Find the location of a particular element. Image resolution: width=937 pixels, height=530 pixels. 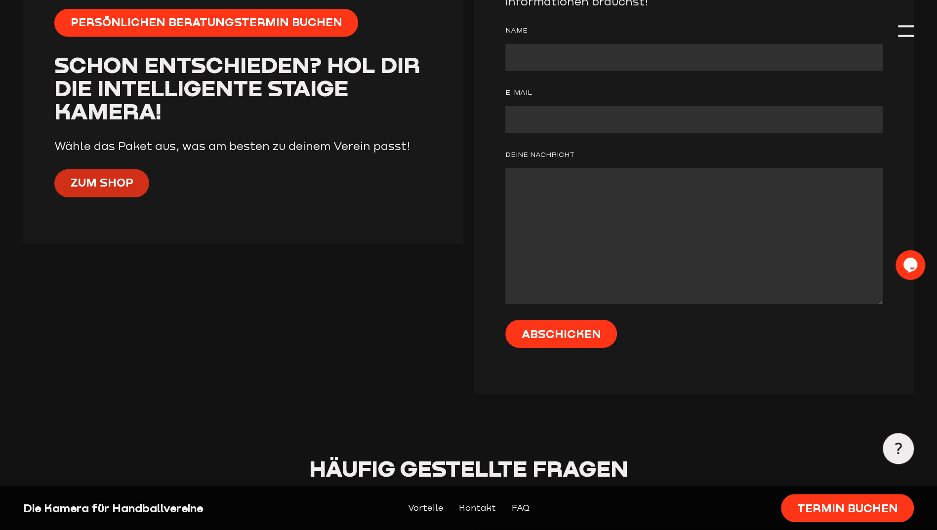

a: Persönlichen Beratungstermin buchen is located at coordinates (206, 23).